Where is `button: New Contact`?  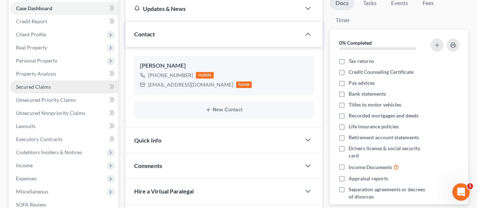
button: New Contact is located at coordinates (224, 110).